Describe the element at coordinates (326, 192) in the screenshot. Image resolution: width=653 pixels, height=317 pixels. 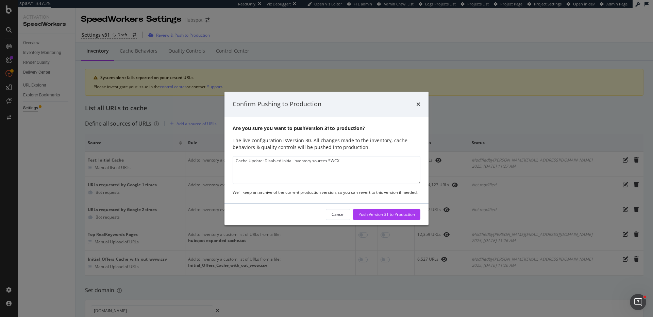
I see `div: We’ll keep an archive of the current production version, so you can revert to this version if nee...` at that location.